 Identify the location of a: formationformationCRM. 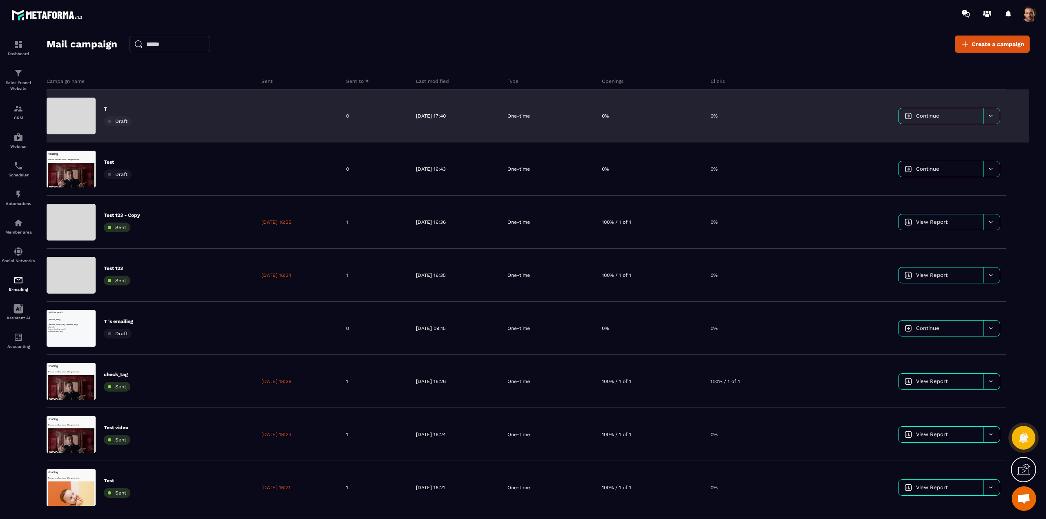
(18, 112).